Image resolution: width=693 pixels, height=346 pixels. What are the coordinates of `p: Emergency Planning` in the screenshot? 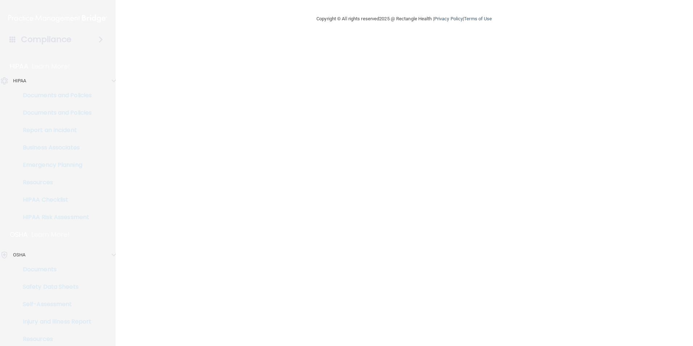 It's located at (54, 165).